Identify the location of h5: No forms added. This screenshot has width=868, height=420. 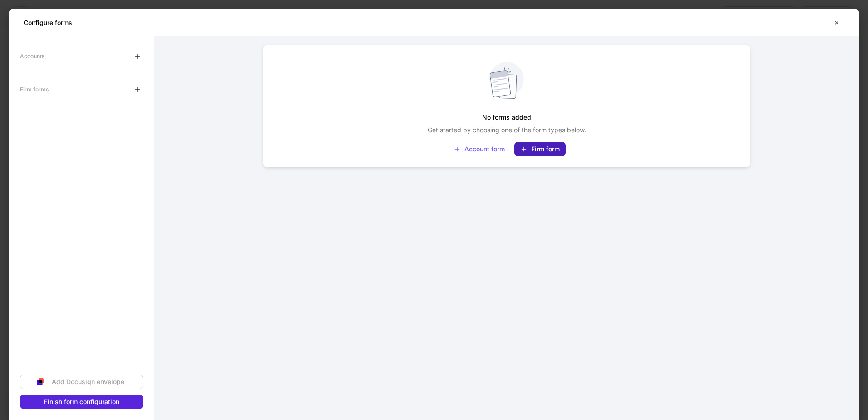
(507, 117).